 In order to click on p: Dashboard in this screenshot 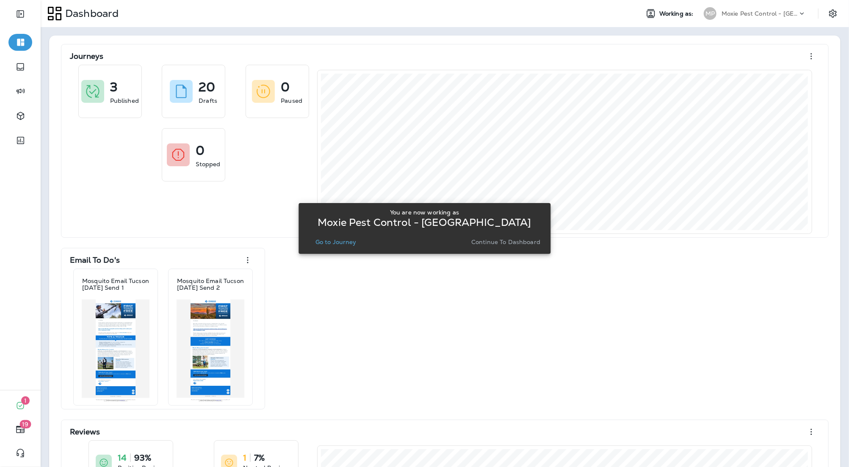, I will do `click(90, 14)`.